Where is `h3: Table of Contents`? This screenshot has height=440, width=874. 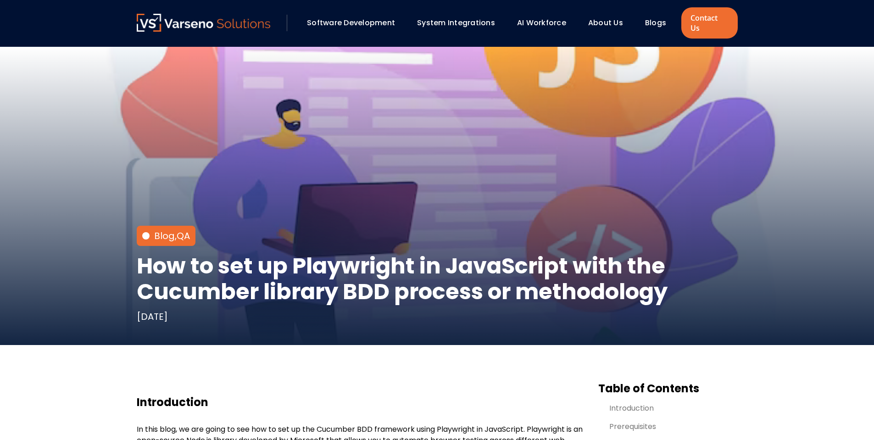 h3: Table of Contents is located at coordinates (668, 389).